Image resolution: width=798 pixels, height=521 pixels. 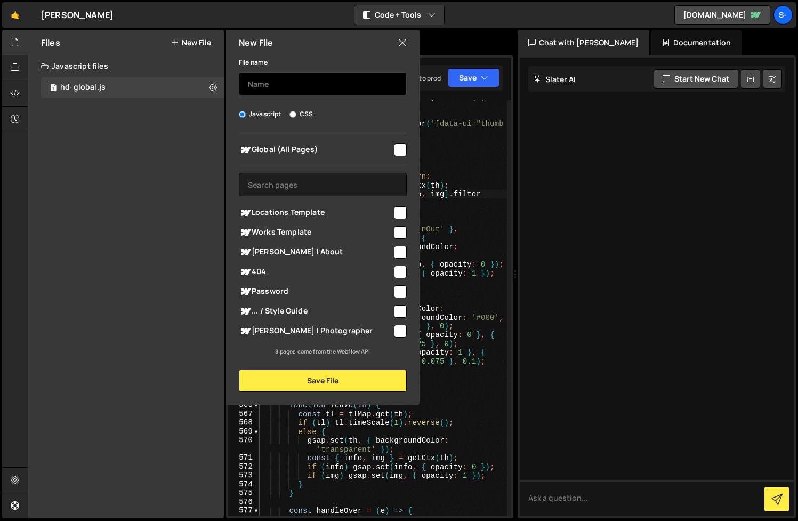 I want to click on div: 568, so click(x=244, y=422).